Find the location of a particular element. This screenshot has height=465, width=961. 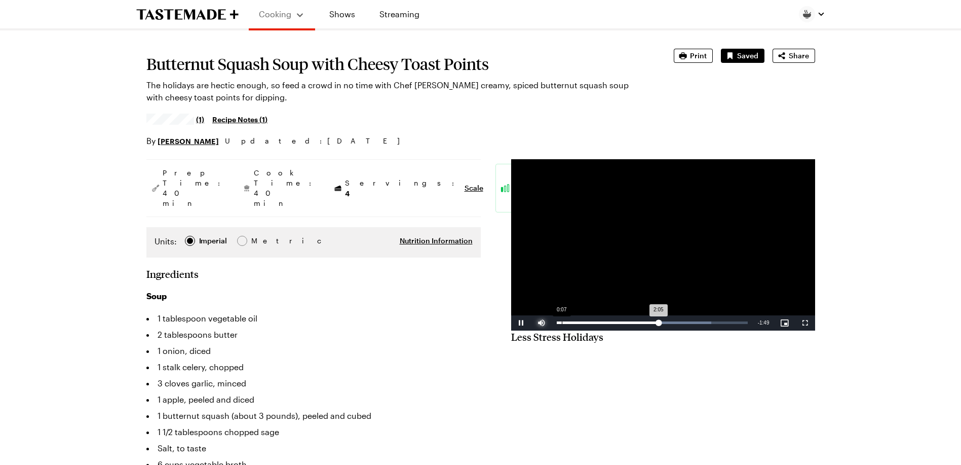

li: 1 1/2 tablespoons chopped sage is located at coordinates (314, 432).